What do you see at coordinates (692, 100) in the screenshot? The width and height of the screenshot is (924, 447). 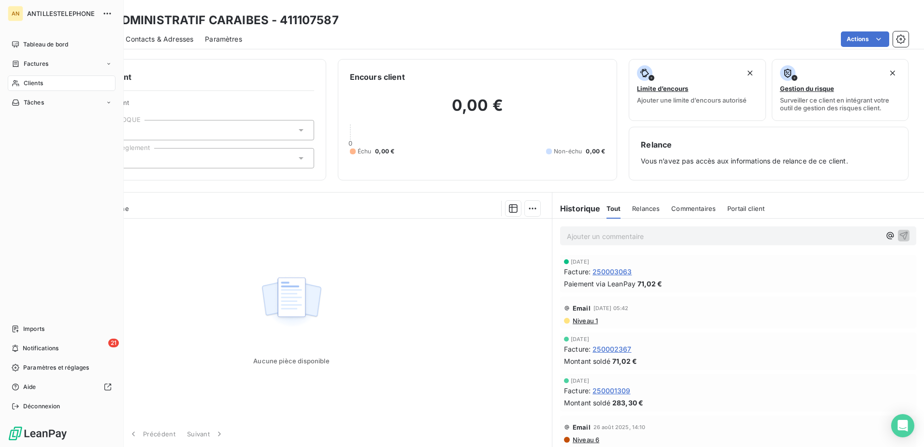 I see `span: Ajouter une limite d’encours autorisé` at bounding box center [692, 100].